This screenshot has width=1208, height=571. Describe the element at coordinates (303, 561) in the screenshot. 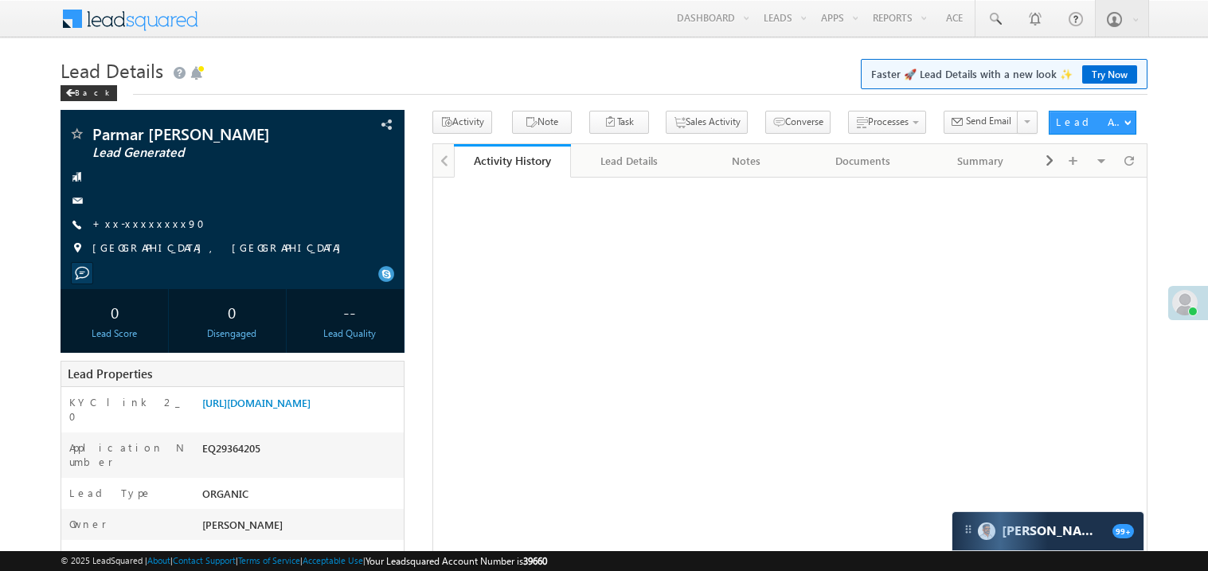

I see `span: © 2025 LeadSquared | | | | |` at that location.